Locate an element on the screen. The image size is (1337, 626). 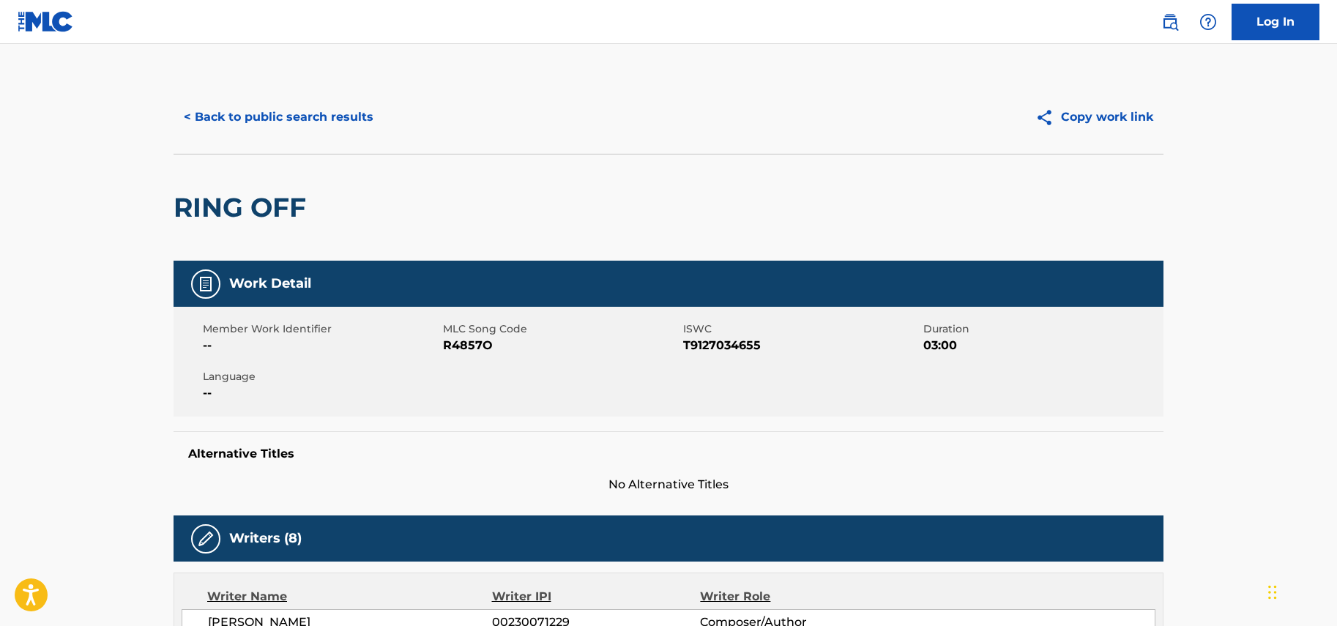
img: Writers is located at coordinates (206, 539).